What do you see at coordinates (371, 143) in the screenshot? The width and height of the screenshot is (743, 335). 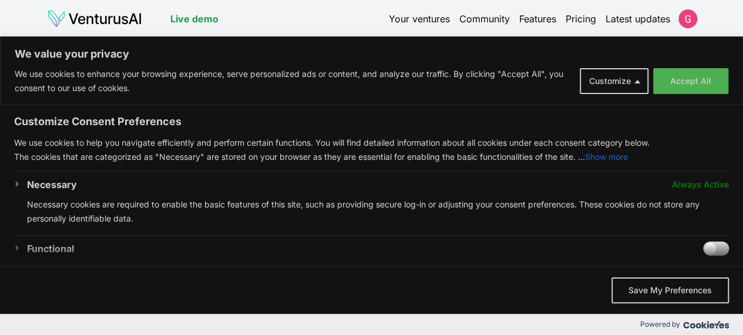 I see `p: We use cookies to help you navigate efficiently and perform certain functions. You will find deta...` at bounding box center [371, 143].